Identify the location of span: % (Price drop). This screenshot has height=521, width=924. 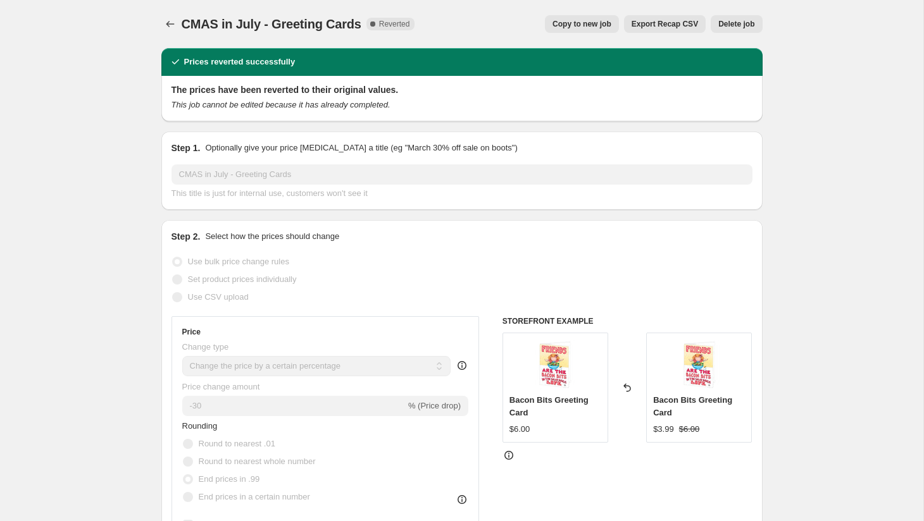
(434, 406).